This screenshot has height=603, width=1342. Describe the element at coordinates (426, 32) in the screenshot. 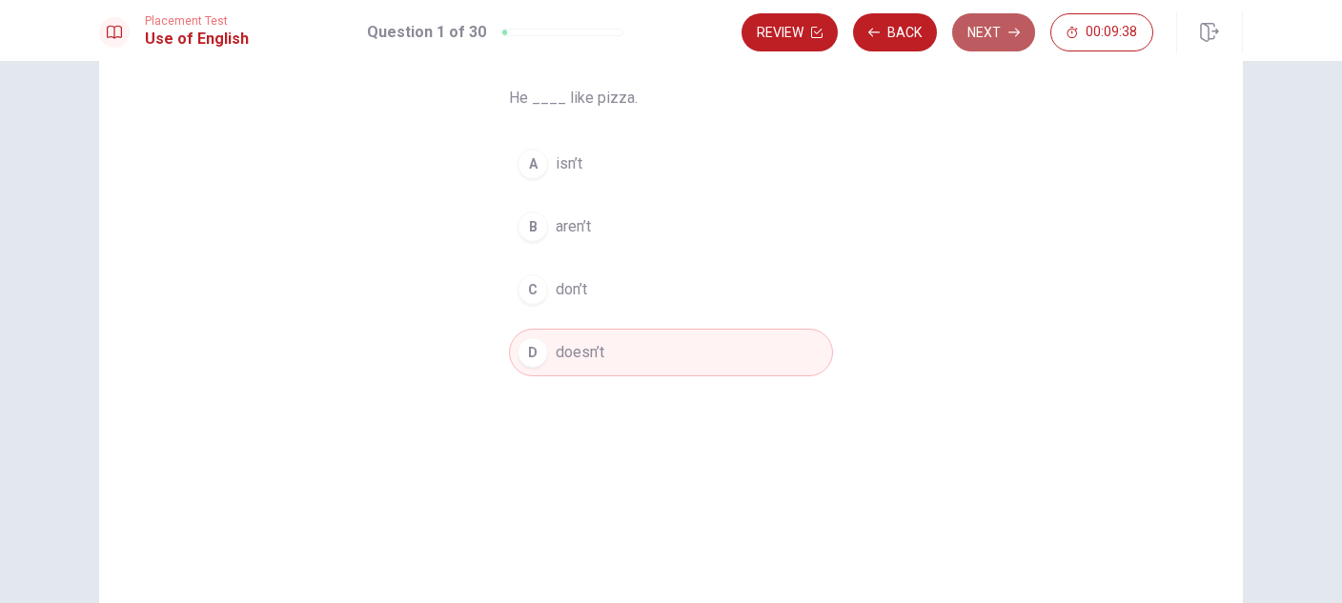

I see `h1: Question 1 of 30` at that location.